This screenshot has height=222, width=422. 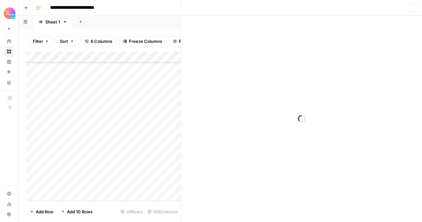 What do you see at coordinates (9, 51) in the screenshot?
I see `a: Browse` at bounding box center [9, 51].